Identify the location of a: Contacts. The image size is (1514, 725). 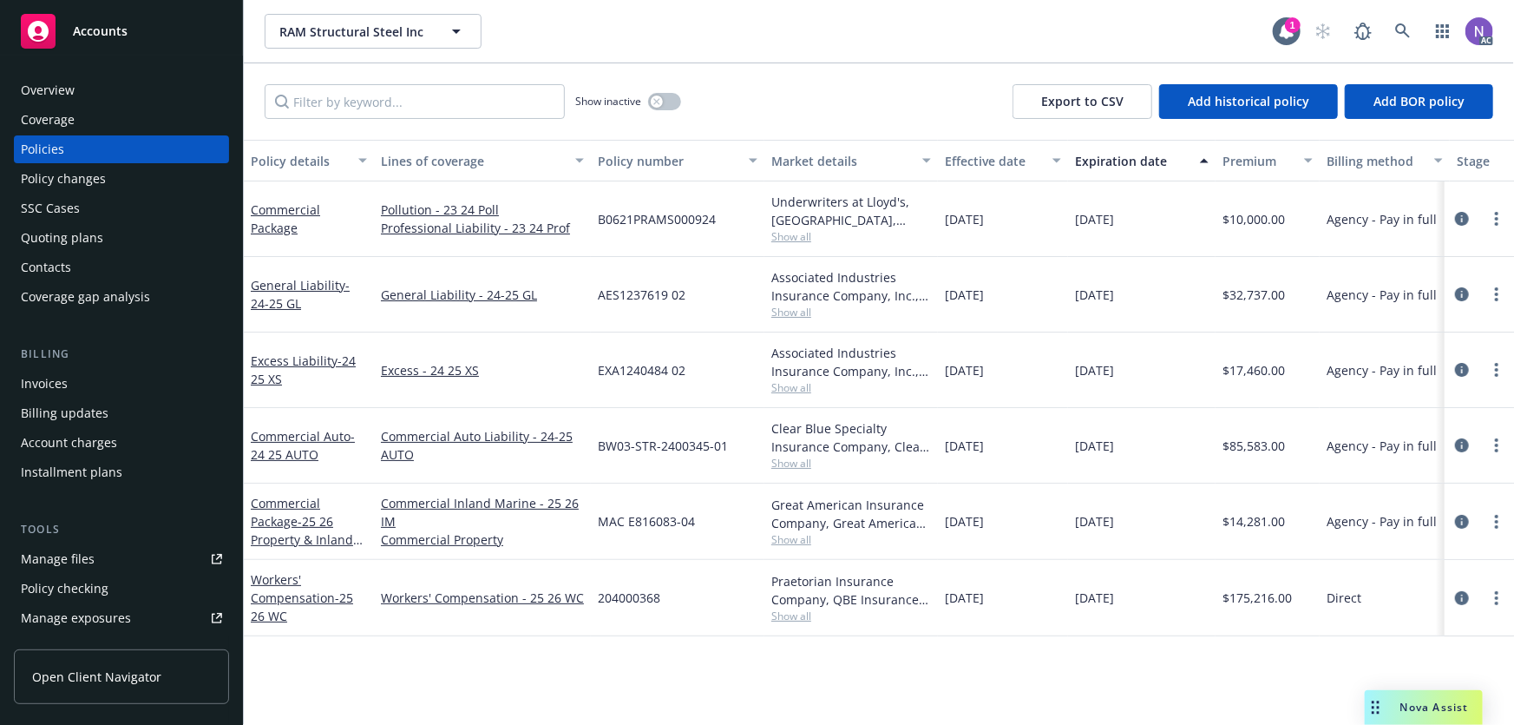
(121, 267).